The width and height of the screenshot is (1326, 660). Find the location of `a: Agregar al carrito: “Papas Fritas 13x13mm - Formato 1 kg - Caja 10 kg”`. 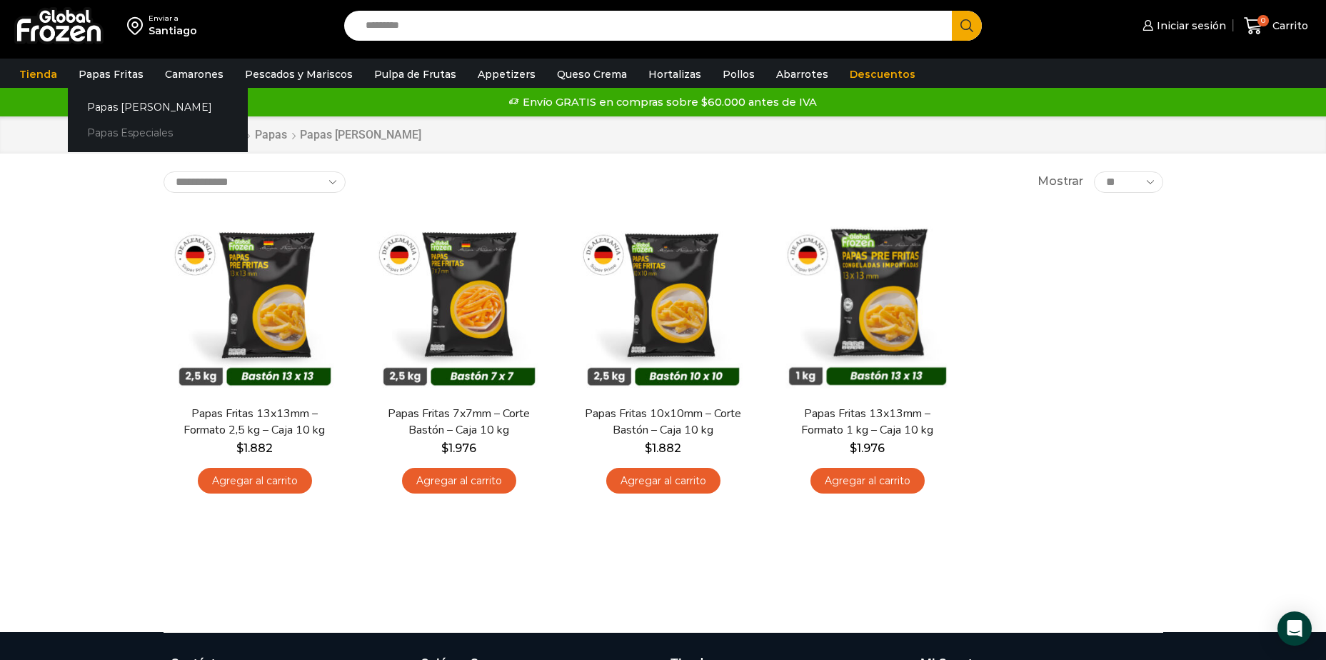

a: Agregar al carrito: “Papas Fritas 13x13mm - Formato 1 kg - Caja 10 kg” is located at coordinates (868, 481).